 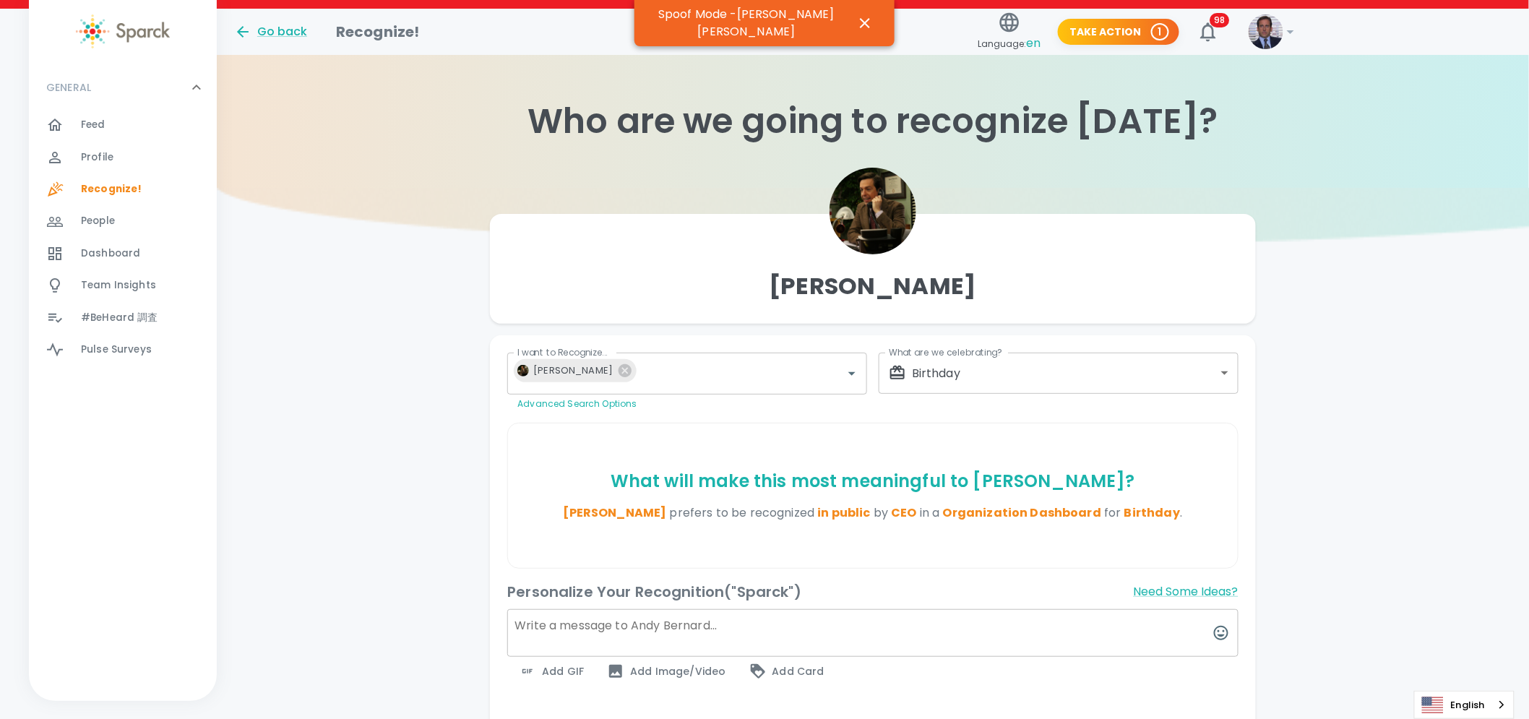 I want to click on span: by, so click(x=894, y=512).